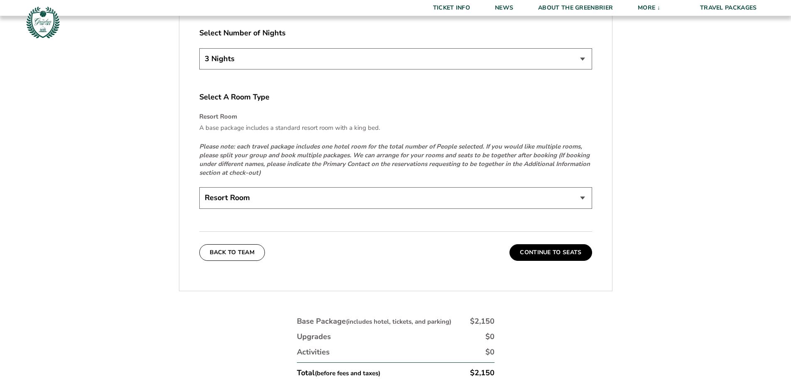  Describe the element at coordinates (339, 372) in the screenshot. I see `div: Total` at that location.